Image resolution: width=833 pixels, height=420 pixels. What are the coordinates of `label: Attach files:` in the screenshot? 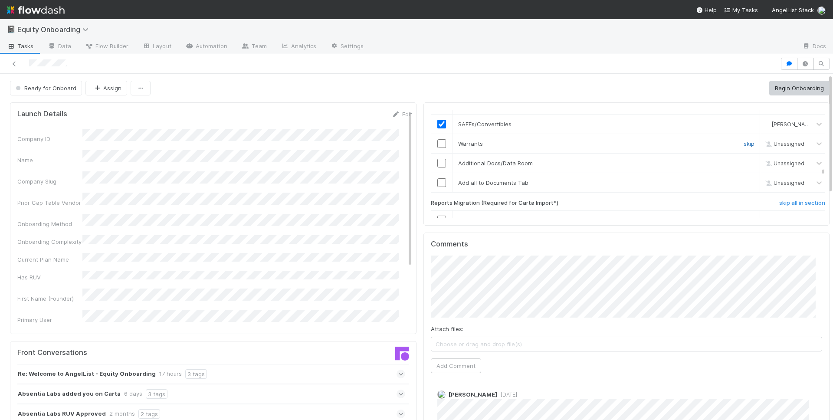 It's located at (447, 329).